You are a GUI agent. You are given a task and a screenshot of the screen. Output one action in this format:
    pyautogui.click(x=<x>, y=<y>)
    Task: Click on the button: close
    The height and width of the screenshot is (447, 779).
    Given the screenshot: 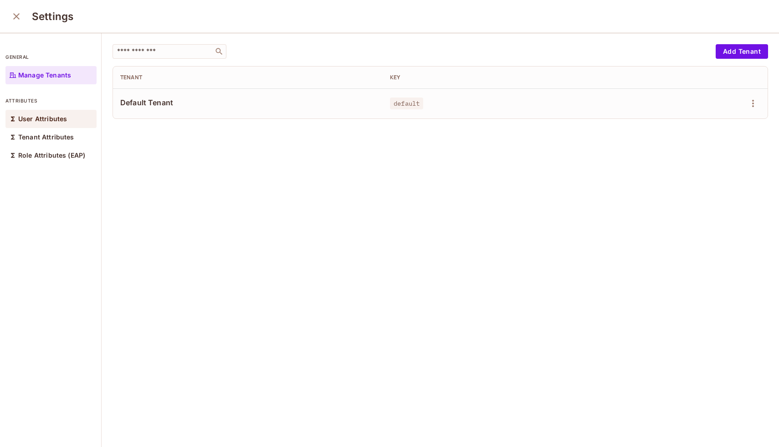 What is the action you would take?
    pyautogui.click(x=16, y=16)
    